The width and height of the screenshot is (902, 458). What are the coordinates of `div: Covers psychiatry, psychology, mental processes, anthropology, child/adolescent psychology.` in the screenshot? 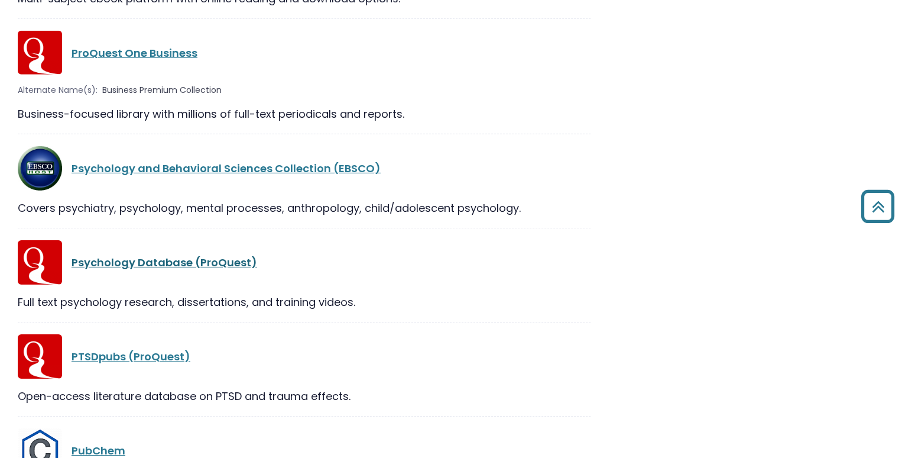 It's located at (304, 208).